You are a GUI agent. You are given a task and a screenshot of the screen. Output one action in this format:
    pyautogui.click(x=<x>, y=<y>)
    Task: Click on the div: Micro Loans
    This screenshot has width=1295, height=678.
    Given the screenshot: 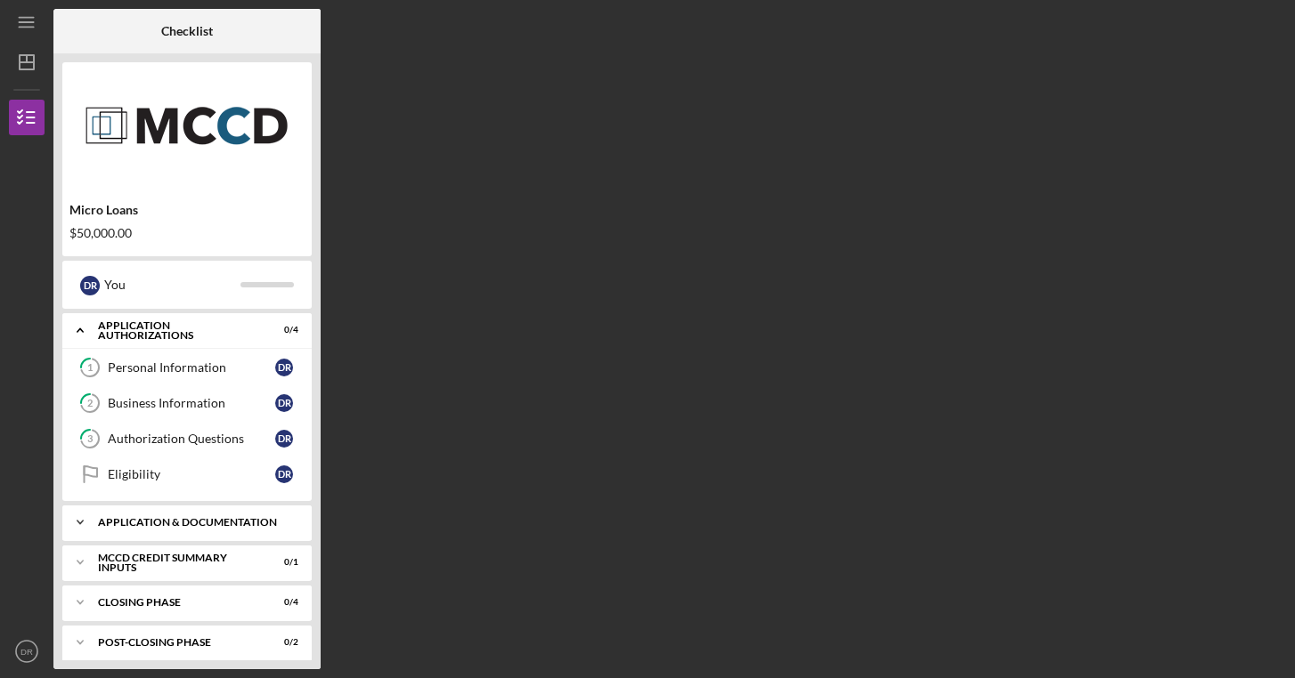 What is the action you would take?
    pyautogui.click(x=187, y=210)
    